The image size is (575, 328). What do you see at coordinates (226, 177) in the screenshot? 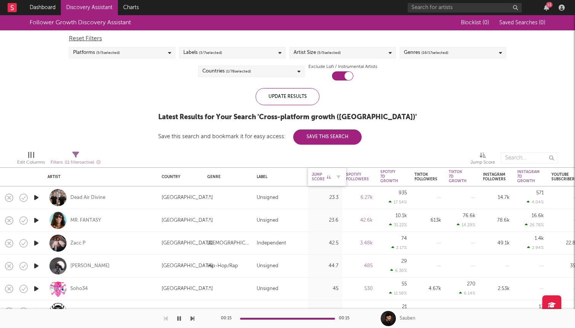
I see `div: Genre` at bounding box center [226, 177].